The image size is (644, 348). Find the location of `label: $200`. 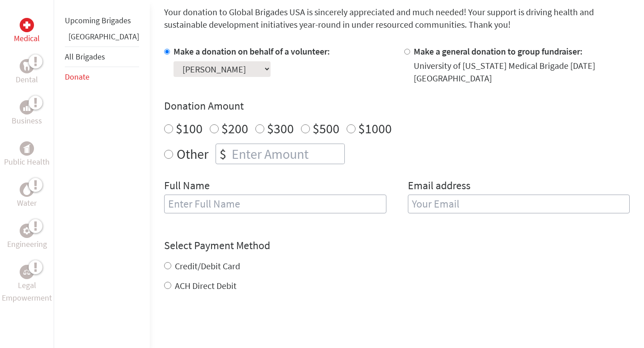

label: $200 is located at coordinates (235, 128).